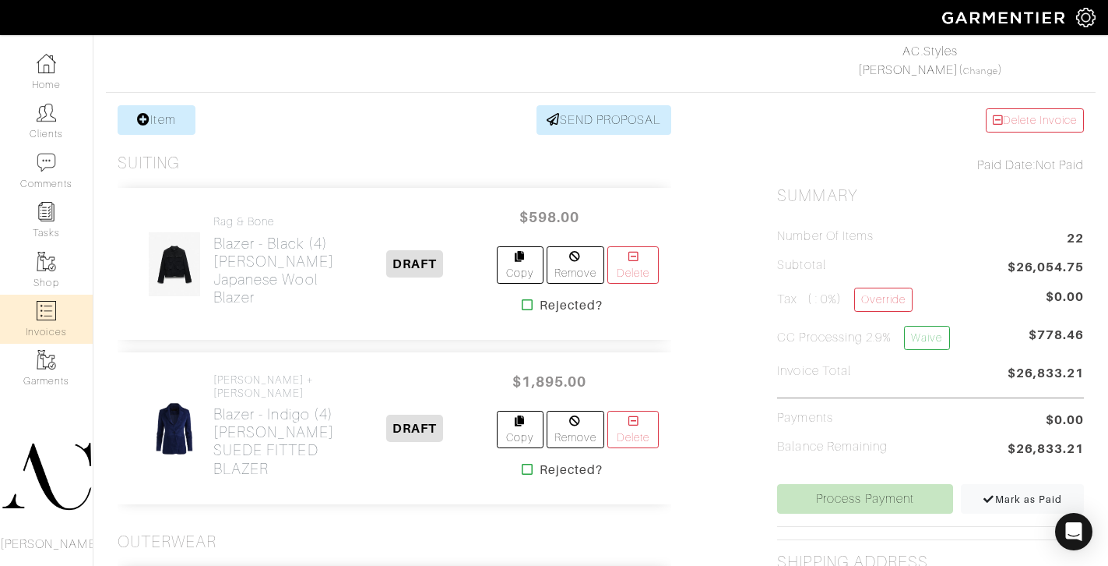 This screenshot has height=566, width=1108. What do you see at coordinates (863, 337) in the screenshot?
I see `h5: CC Processing 2.9%` at bounding box center [863, 337].